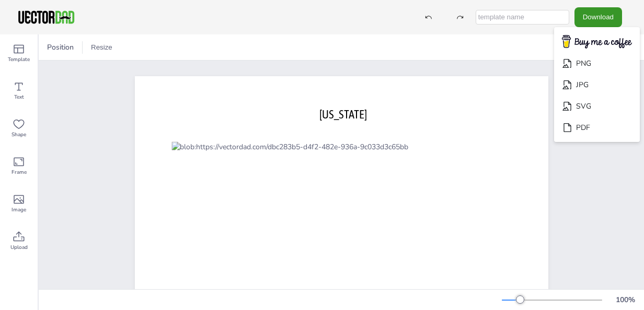  What do you see at coordinates (19, 172) in the screenshot?
I see `span: Frame` at bounding box center [19, 172].